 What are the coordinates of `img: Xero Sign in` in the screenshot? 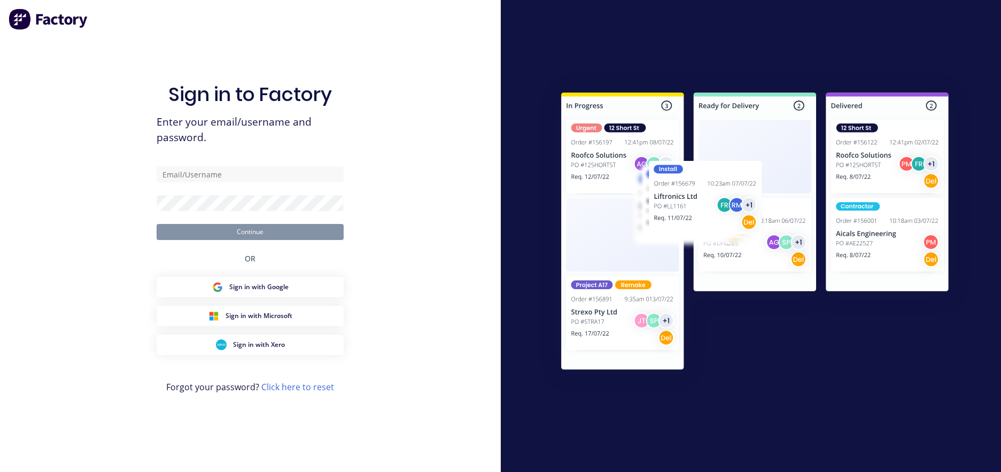 It's located at (221, 345).